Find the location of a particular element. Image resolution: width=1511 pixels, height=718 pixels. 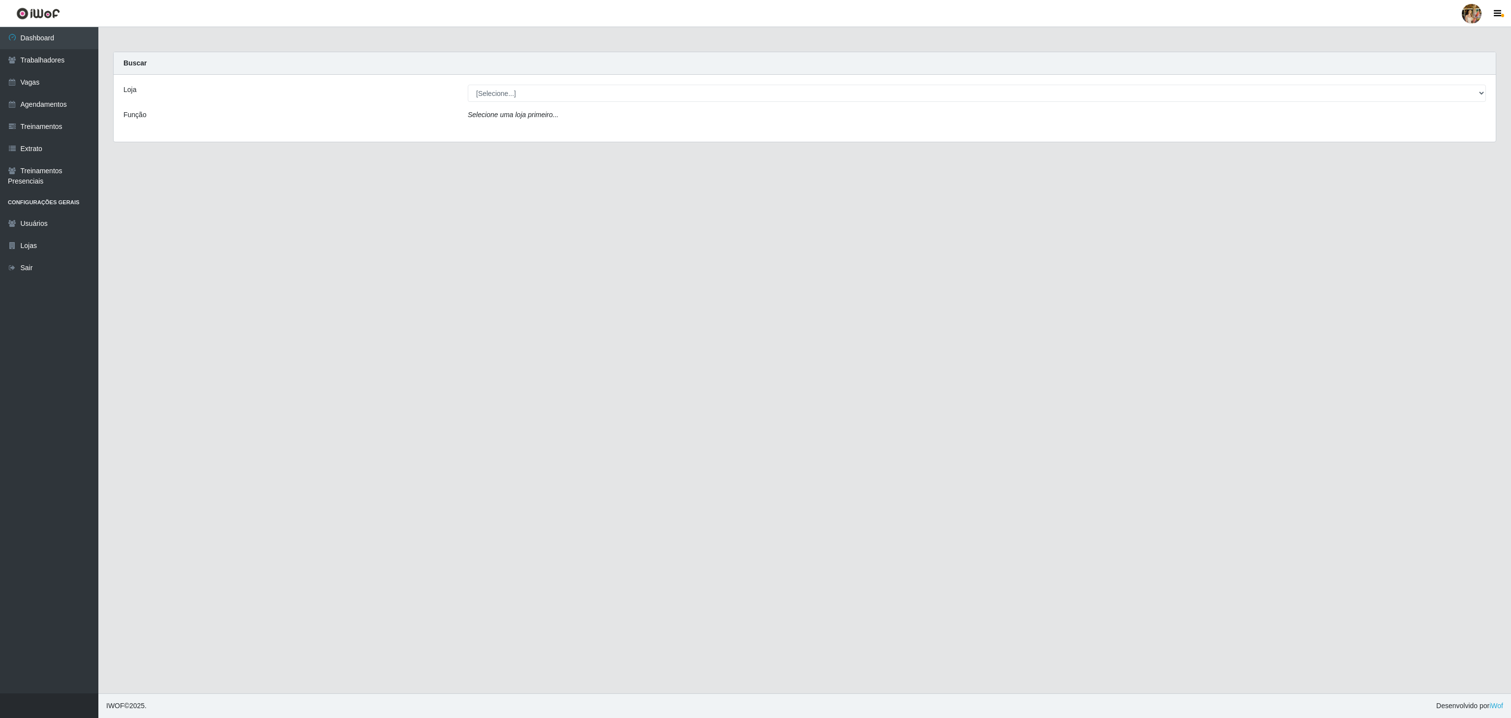

i: Selecione uma loja primeiro... is located at coordinates (513, 115).